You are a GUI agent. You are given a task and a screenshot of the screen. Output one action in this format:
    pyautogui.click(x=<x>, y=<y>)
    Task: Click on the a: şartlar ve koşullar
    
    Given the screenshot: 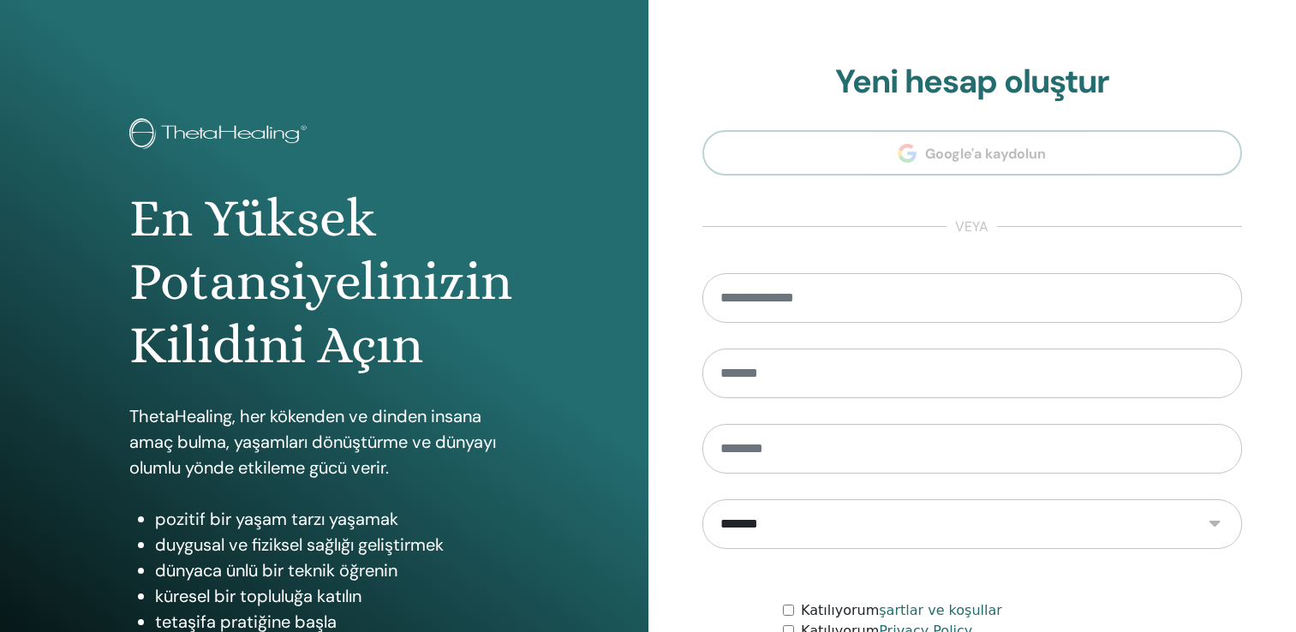 What is the action you would take?
    pyautogui.click(x=940, y=610)
    